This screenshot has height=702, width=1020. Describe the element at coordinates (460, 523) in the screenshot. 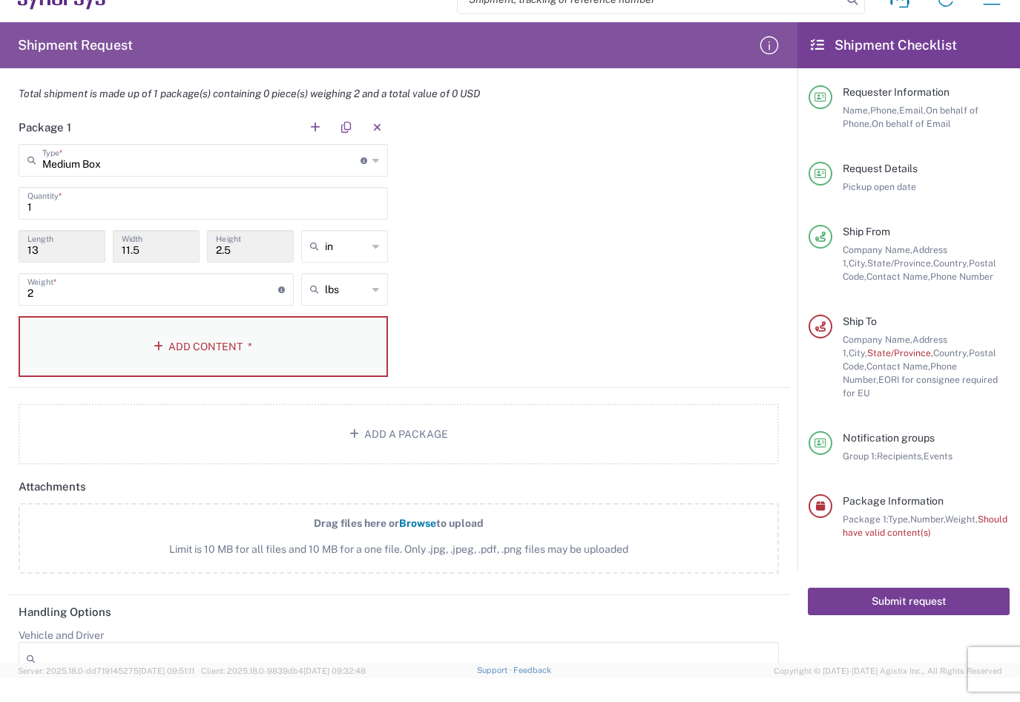

I see `span: to upload` at that location.